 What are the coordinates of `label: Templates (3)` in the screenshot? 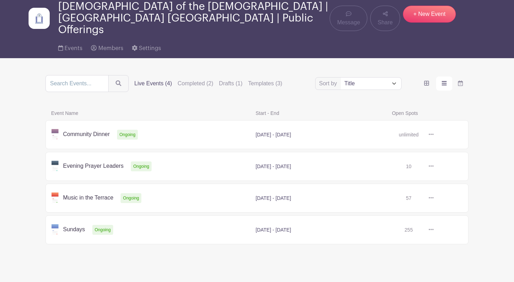 It's located at (265, 84).